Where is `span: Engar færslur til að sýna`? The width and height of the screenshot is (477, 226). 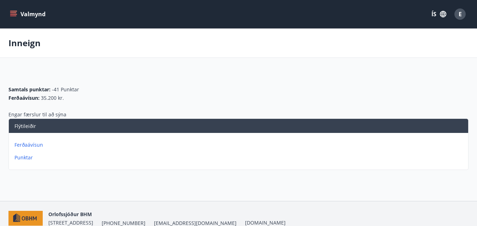 span: Engar færslur til að sýna is located at coordinates (37, 114).